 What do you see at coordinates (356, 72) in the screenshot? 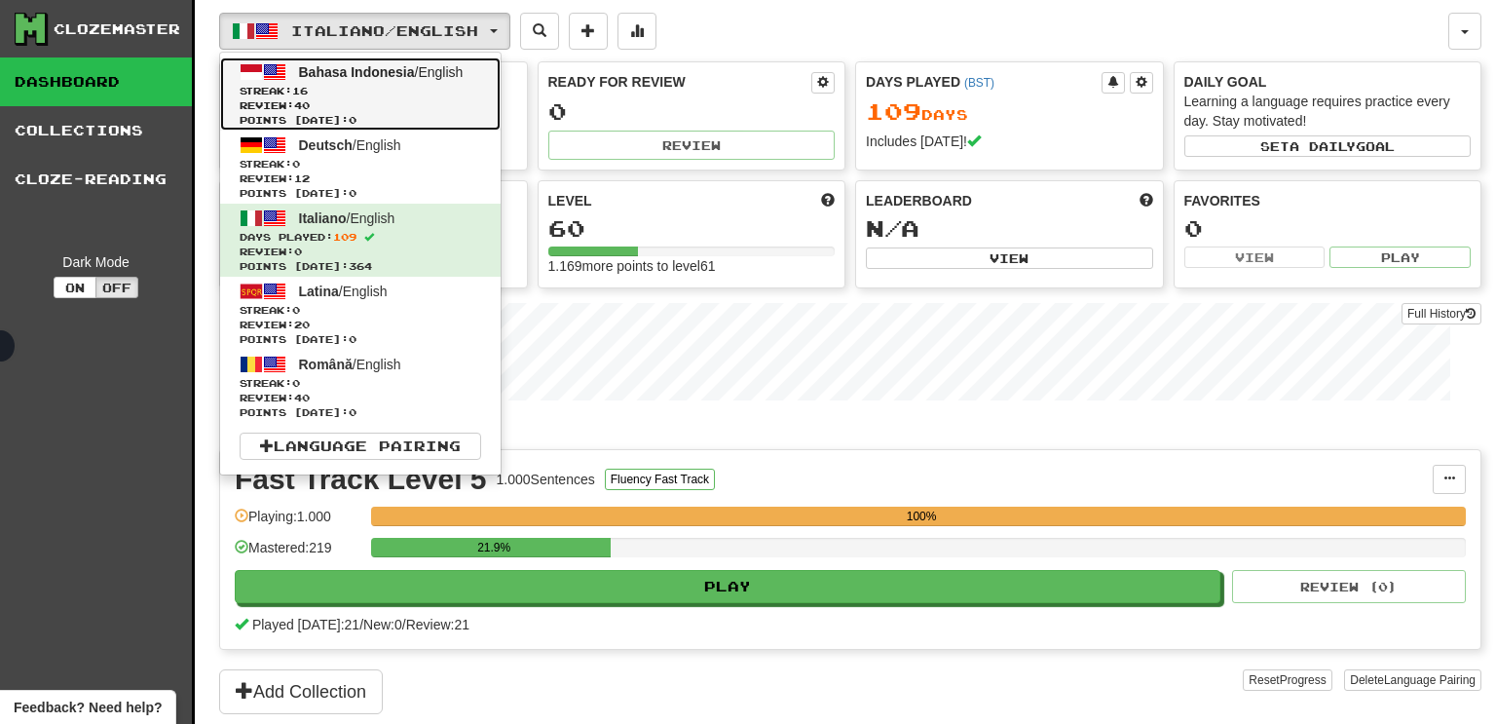
I see `span: Bahasa Indonesia` at bounding box center [356, 72].